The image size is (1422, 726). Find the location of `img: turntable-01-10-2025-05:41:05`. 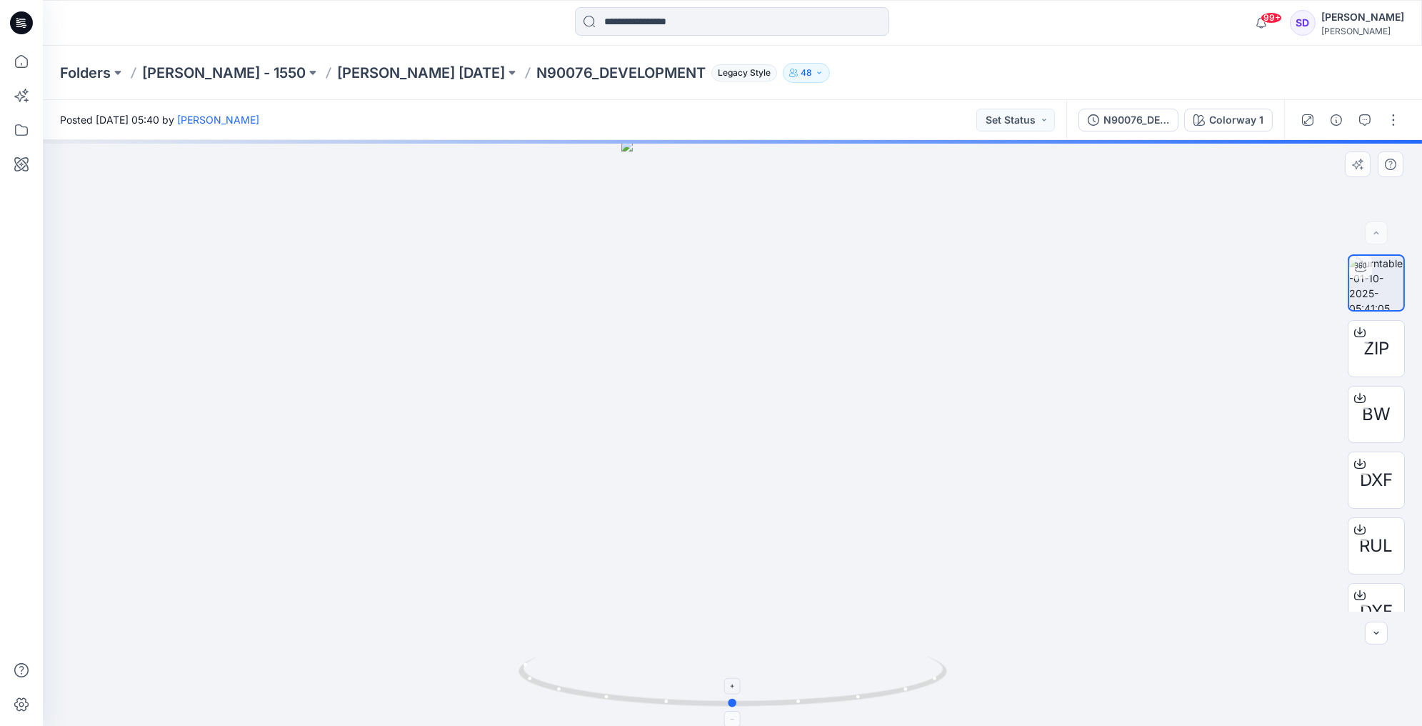

img: turntable-01-10-2025-05:41:05 is located at coordinates (1377, 283).